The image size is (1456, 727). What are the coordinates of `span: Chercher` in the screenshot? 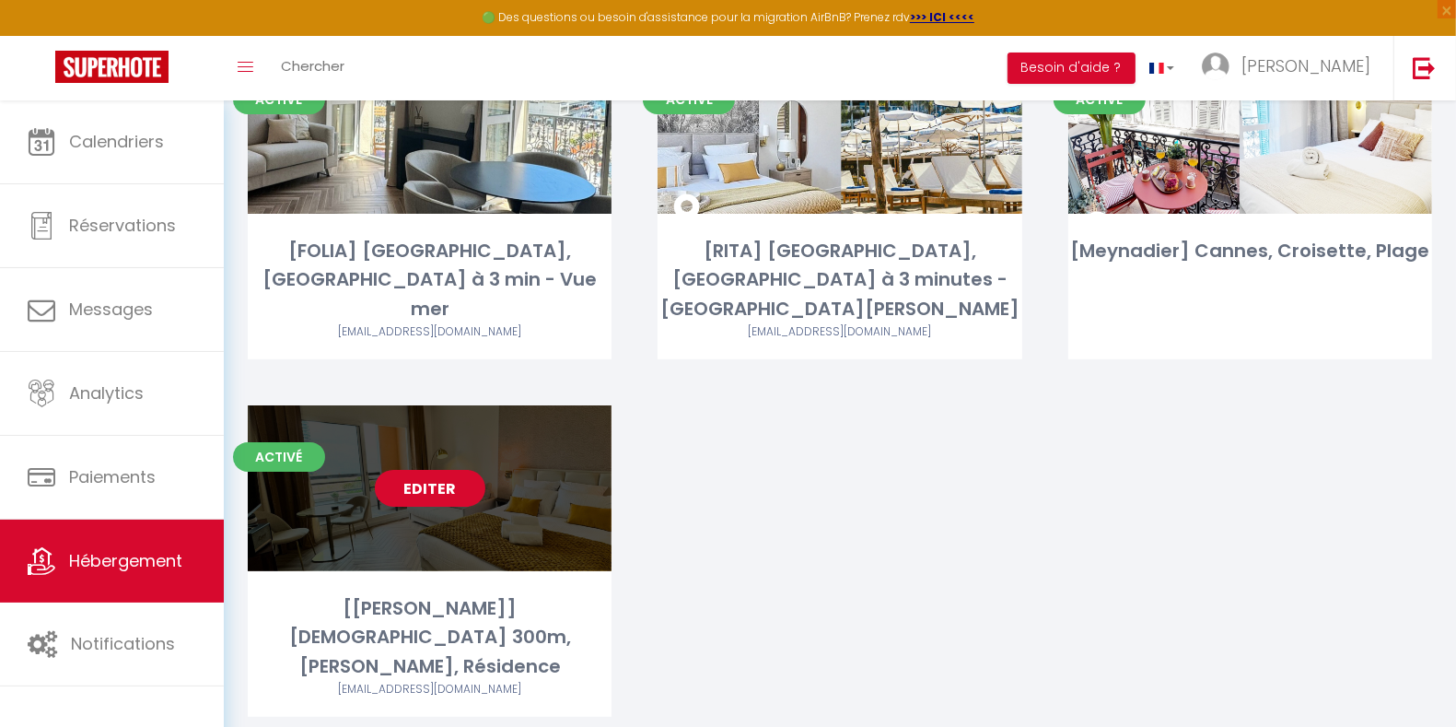 It's located at (312, 65).